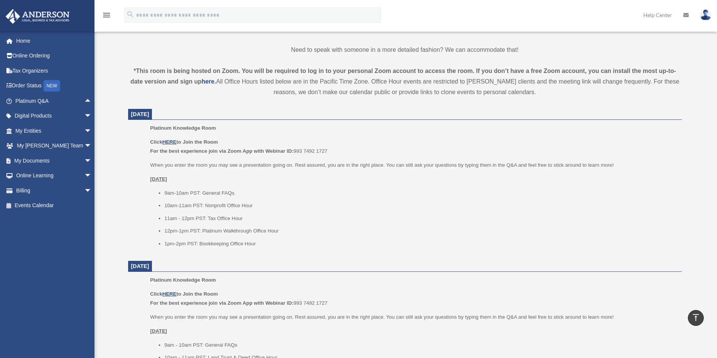 This screenshot has width=717, height=358. I want to click on a: Online Learningarrow_drop_down, so click(54, 176).